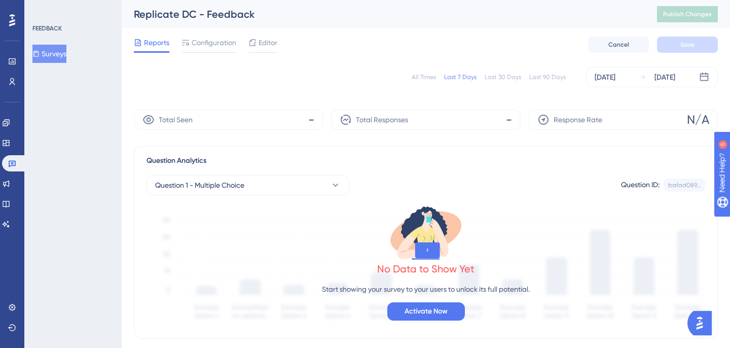  Describe the element at coordinates (640, 185) in the screenshot. I see `div: Question ID:` at that location.